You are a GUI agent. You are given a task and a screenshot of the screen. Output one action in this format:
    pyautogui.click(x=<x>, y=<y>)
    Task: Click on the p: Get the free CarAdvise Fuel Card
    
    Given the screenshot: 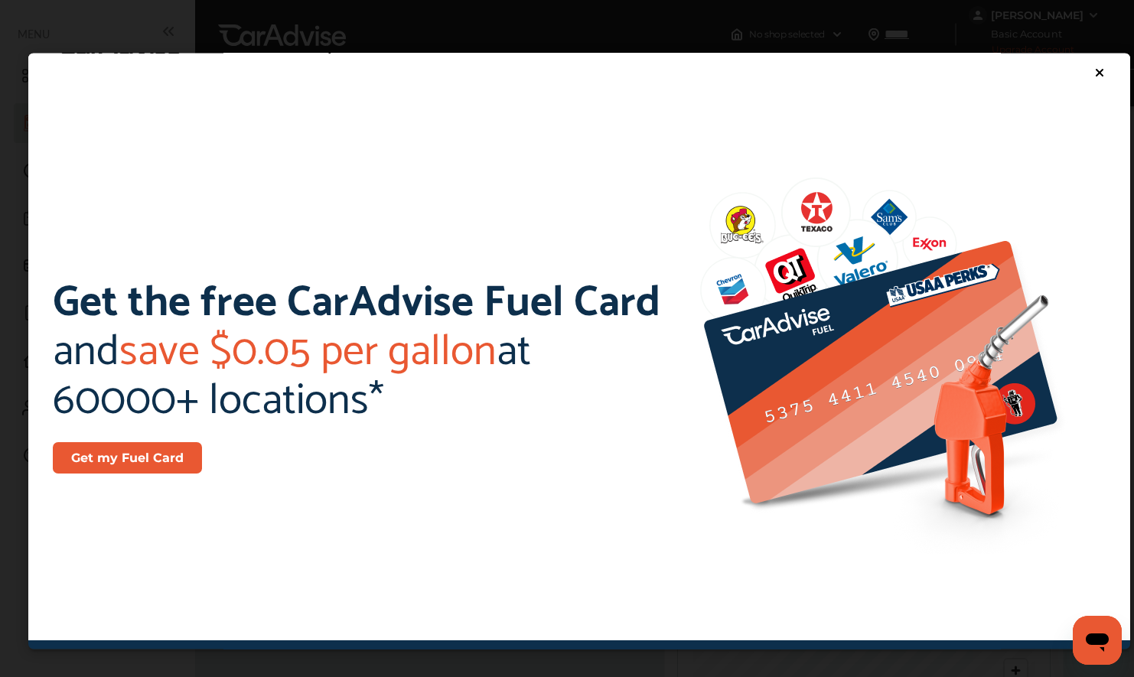 What is the action you would take?
    pyautogui.click(x=356, y=295)
    